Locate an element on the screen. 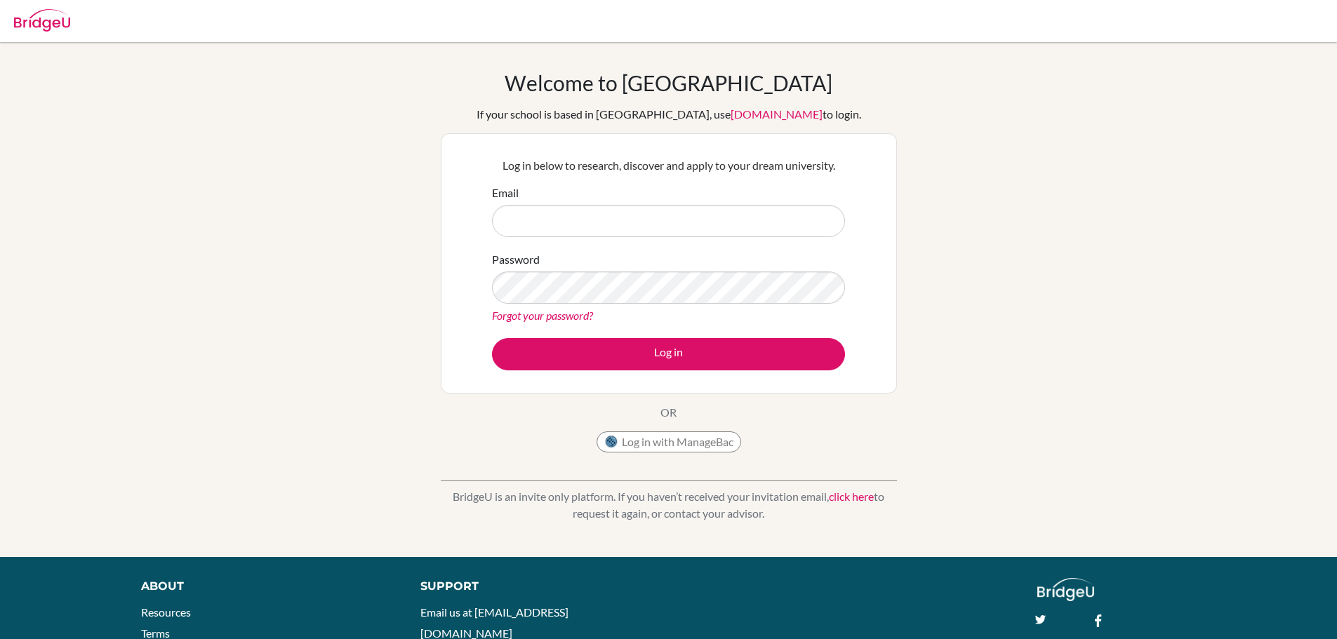  p: Log in below to research, discover and apply to your dream university. is located at coordinates (668, 166).